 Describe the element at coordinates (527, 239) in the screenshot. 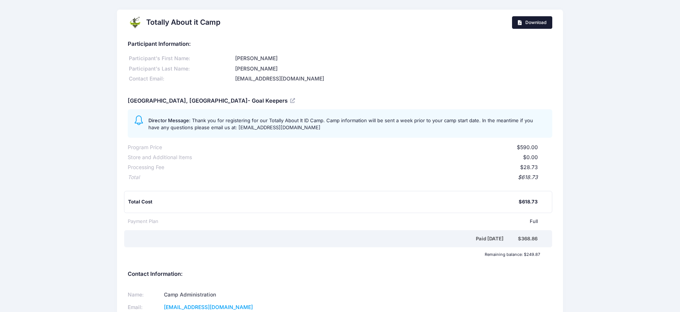

I see `div: $368.86` at that location.